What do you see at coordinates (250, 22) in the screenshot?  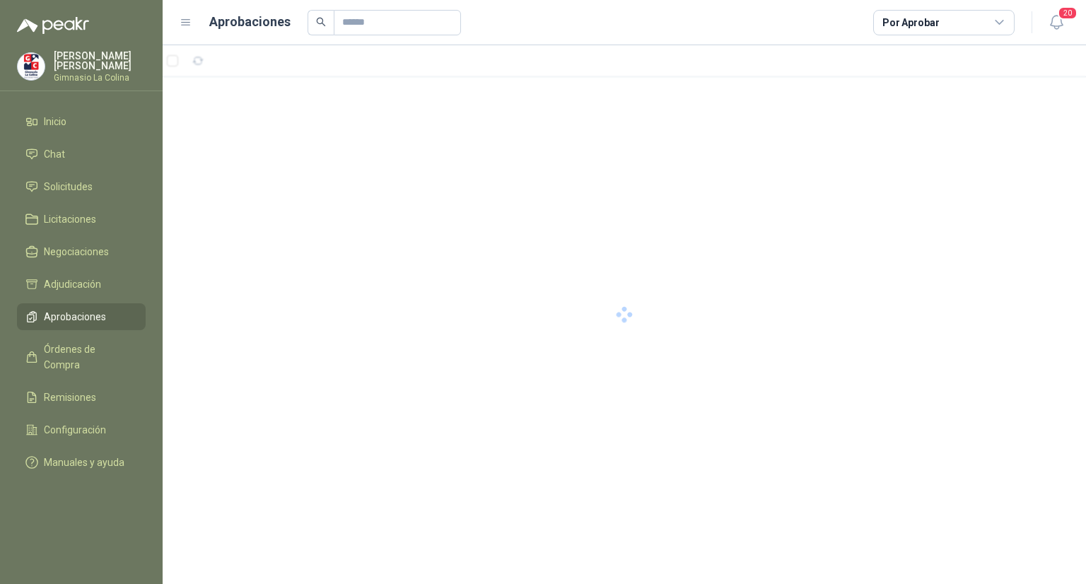 I see `h1: Aprobaciones` at bounding box center [250, 22].